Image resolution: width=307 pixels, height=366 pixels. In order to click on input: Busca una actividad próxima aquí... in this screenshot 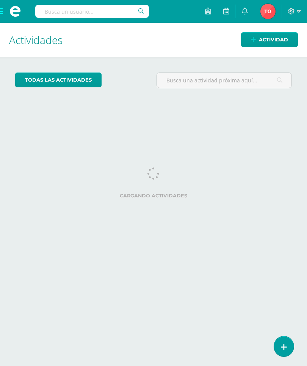, I will do `click(224, 80)`.